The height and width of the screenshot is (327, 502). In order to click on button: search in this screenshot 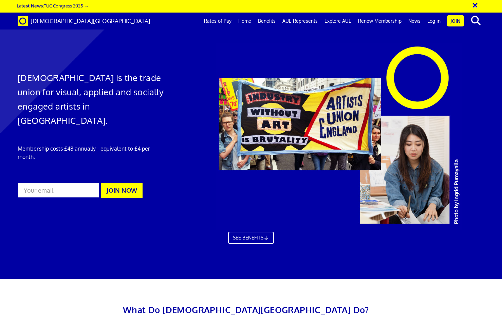, I will do `click(476, 21)`.